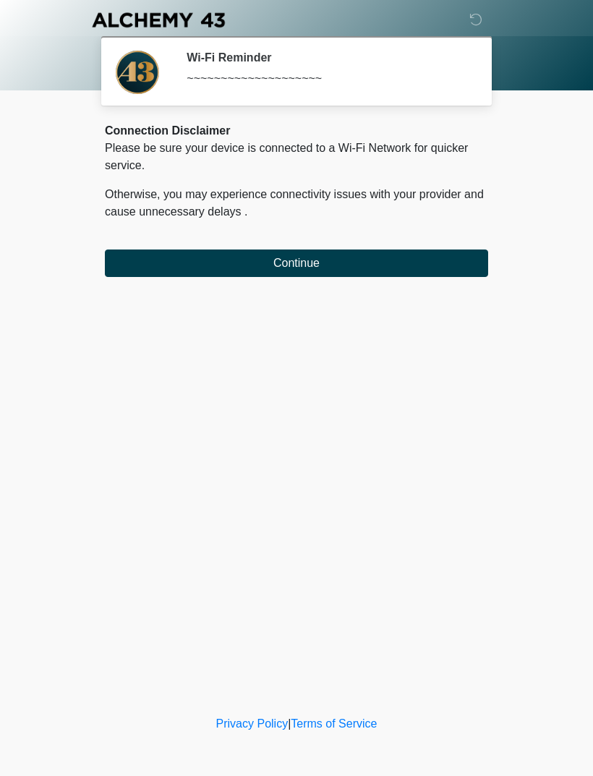 The image size is (593, 776). Describe the element at coordinates (296, 263) in the screenshot. I see `button: Continue` at that location.